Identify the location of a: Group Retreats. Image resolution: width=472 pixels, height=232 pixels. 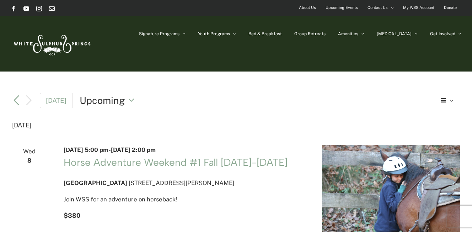
(310, 34).